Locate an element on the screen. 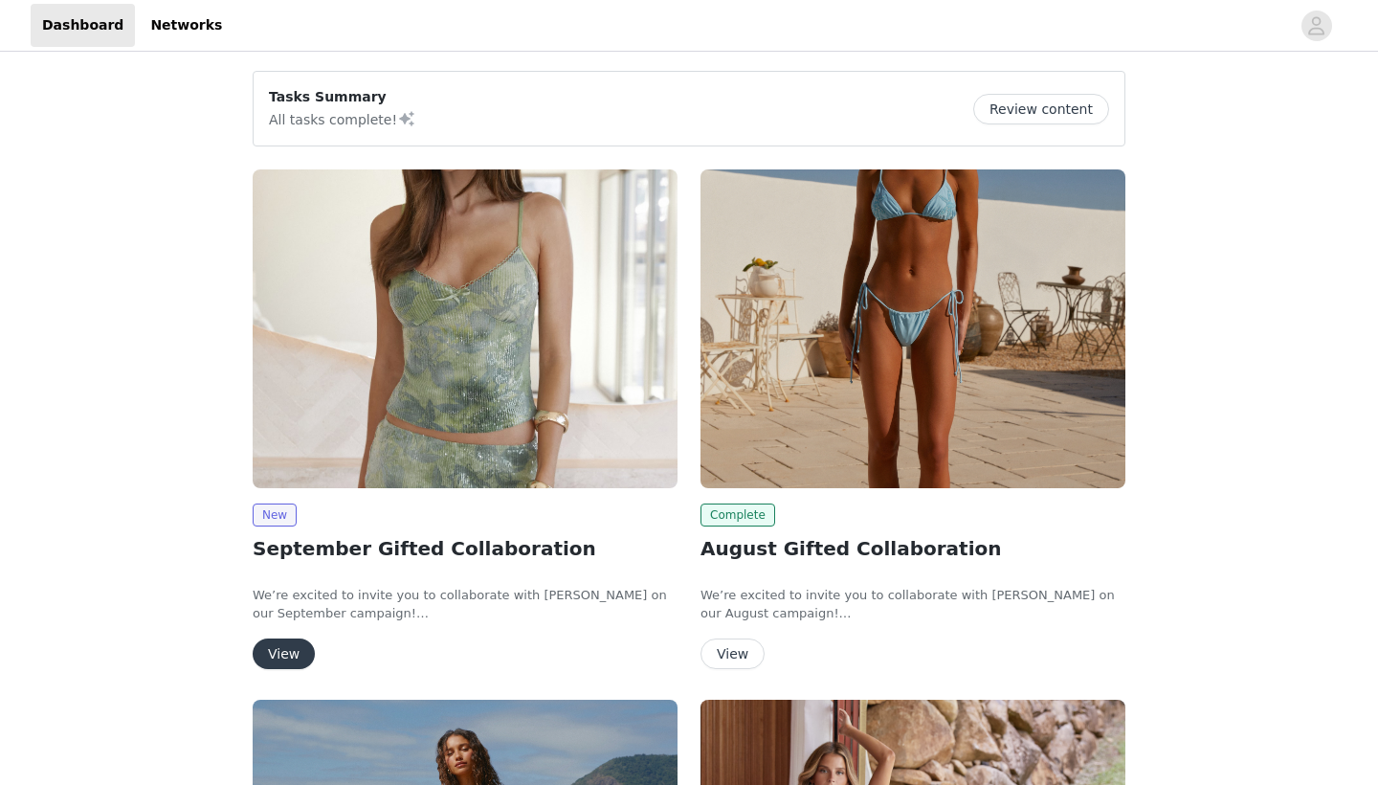 The height and width of the screenshot is (785, 1378). span: New is located at coordinates (275, 515).